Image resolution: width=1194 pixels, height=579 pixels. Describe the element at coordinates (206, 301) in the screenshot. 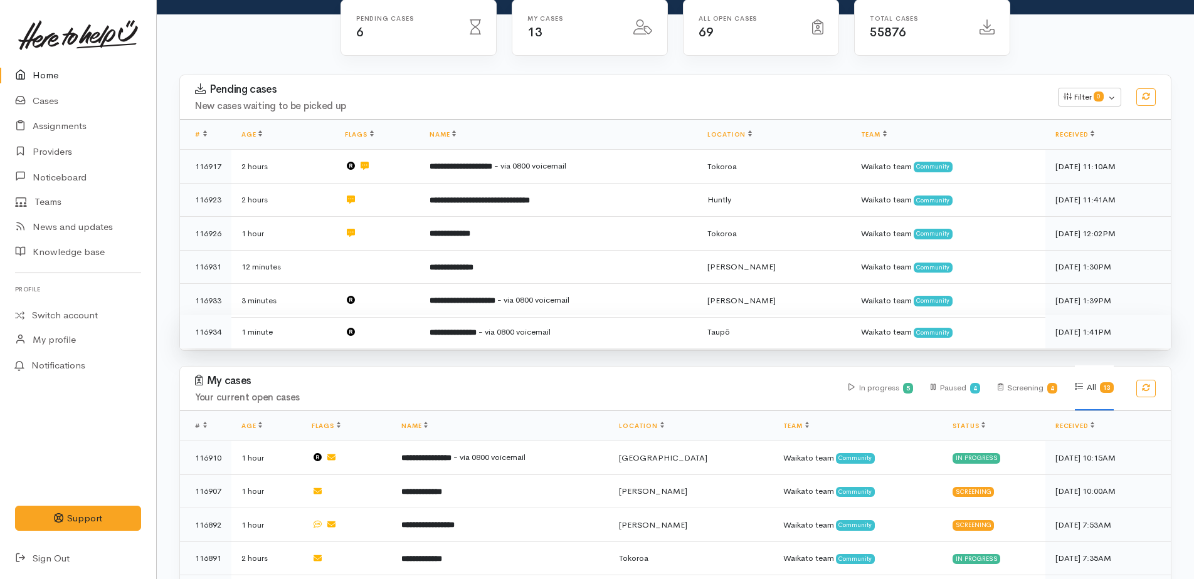

I see `td: 116933` at that location.